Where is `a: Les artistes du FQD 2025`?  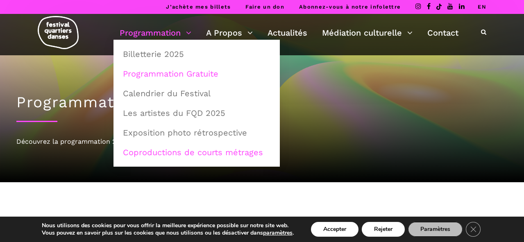 a: Les artistes du FQD 2025 is located at coordinates (197, 113).